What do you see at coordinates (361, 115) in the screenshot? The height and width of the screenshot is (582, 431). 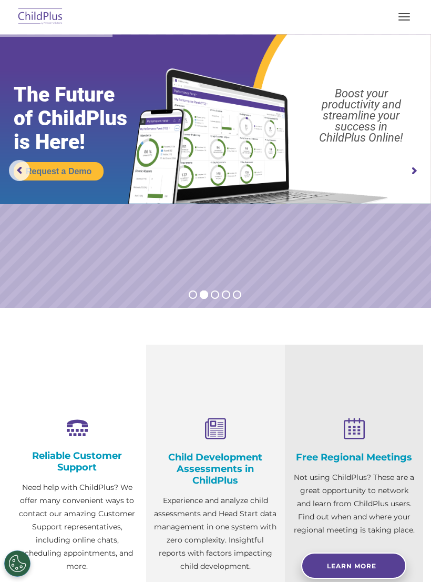 I see `rs-layer: Boost your productivity and streamline your success in ChildPlus Online!` at bounding box center [361, 115].